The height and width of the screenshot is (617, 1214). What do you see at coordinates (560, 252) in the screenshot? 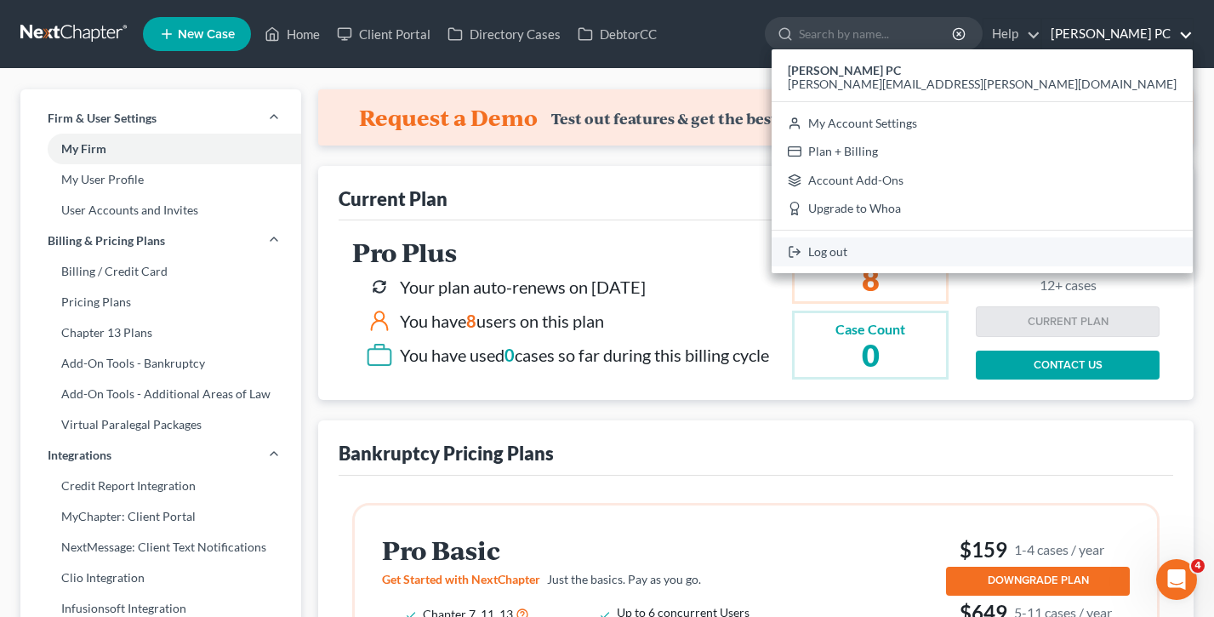
I see `h2: Pro Plus` at bounding box center [560, 252].